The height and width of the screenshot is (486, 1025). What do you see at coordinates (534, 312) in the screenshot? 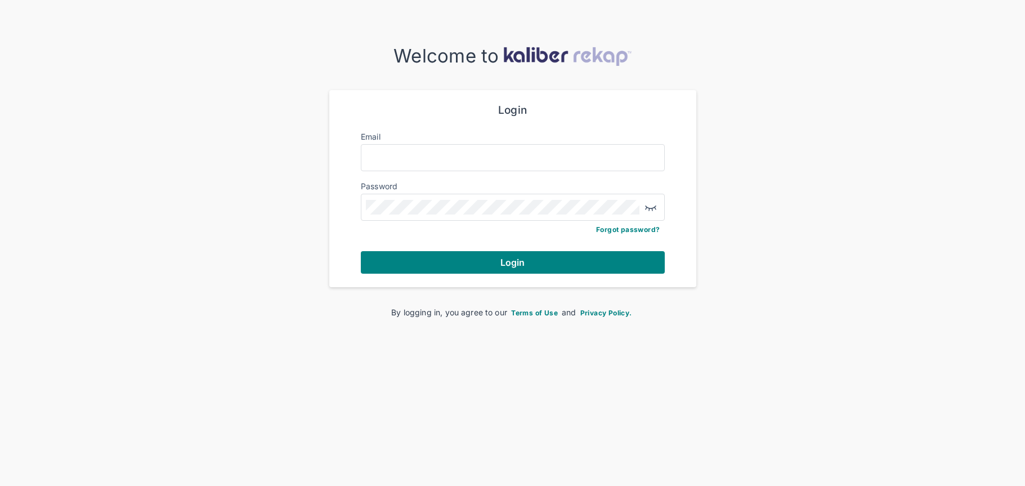
I see `span: Terms of Use` at bounding box center [534, 312].